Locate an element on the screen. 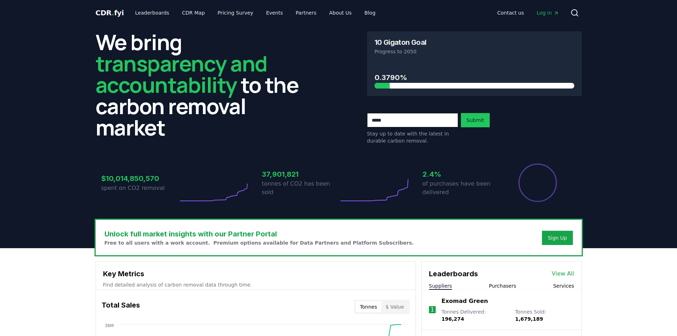  h3: 2.4% is located at coordinates (461, 174).